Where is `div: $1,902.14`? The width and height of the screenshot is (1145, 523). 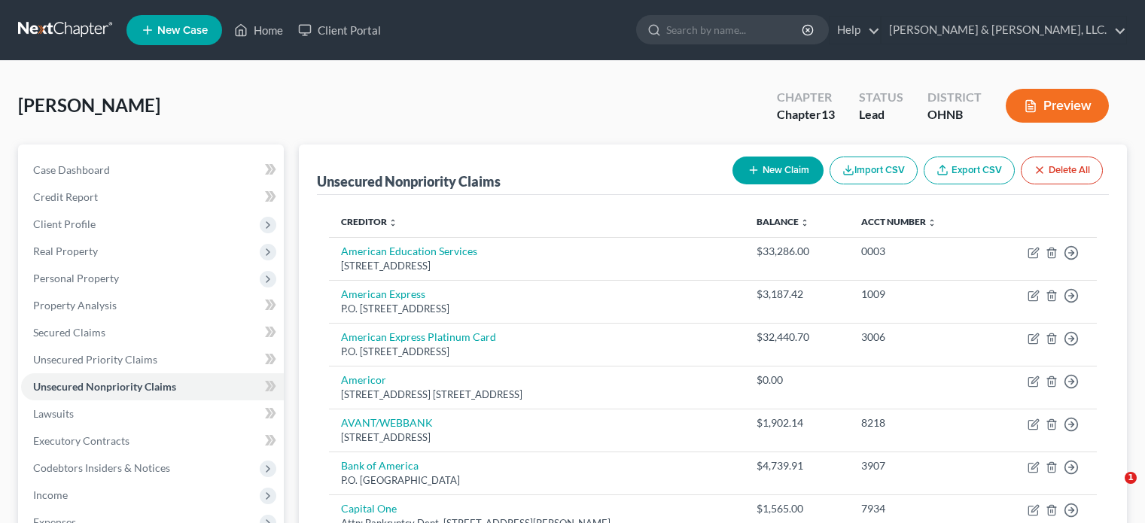 div: $1,902.14 is located at coordinates (797, 423).